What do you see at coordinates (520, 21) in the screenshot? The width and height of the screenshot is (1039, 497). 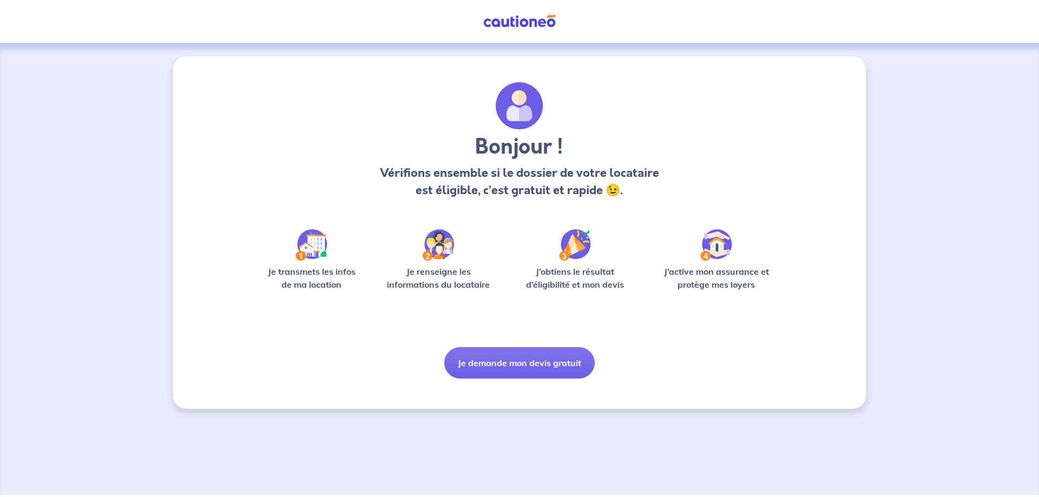 I see `img: Cautioneo` at bounding box center [520, 21].